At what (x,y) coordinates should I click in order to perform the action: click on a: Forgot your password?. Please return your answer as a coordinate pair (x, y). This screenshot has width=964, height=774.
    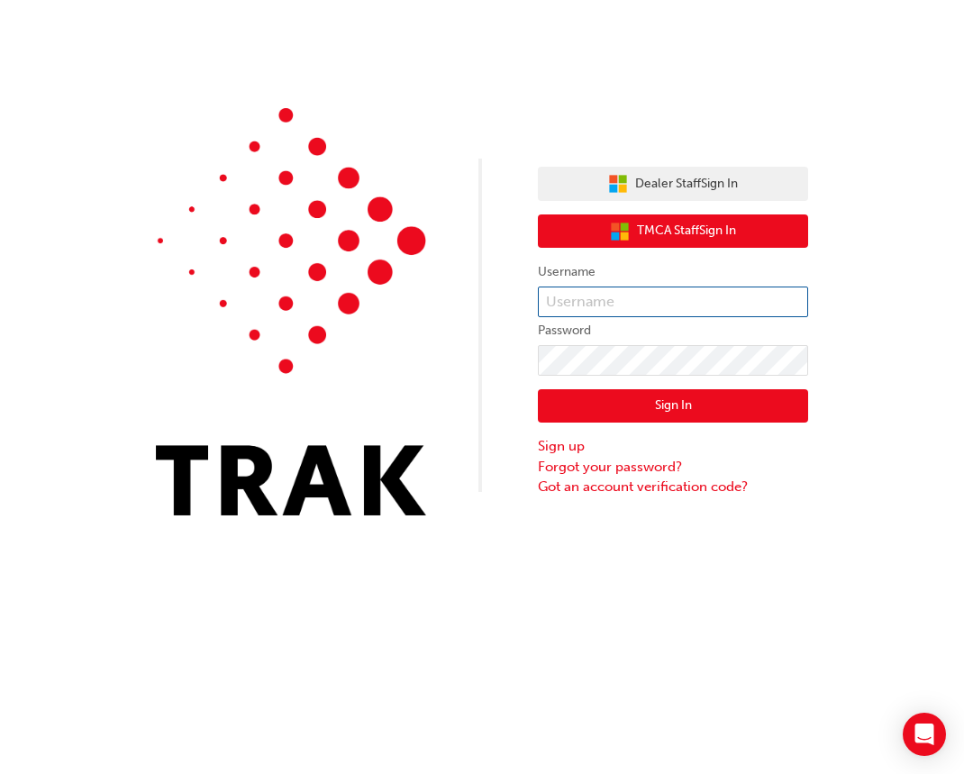
    Looking at the image, I should click on (673, 467).